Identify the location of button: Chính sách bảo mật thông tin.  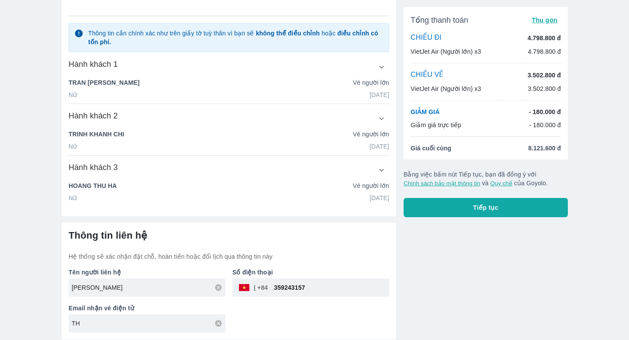
(441, 183).